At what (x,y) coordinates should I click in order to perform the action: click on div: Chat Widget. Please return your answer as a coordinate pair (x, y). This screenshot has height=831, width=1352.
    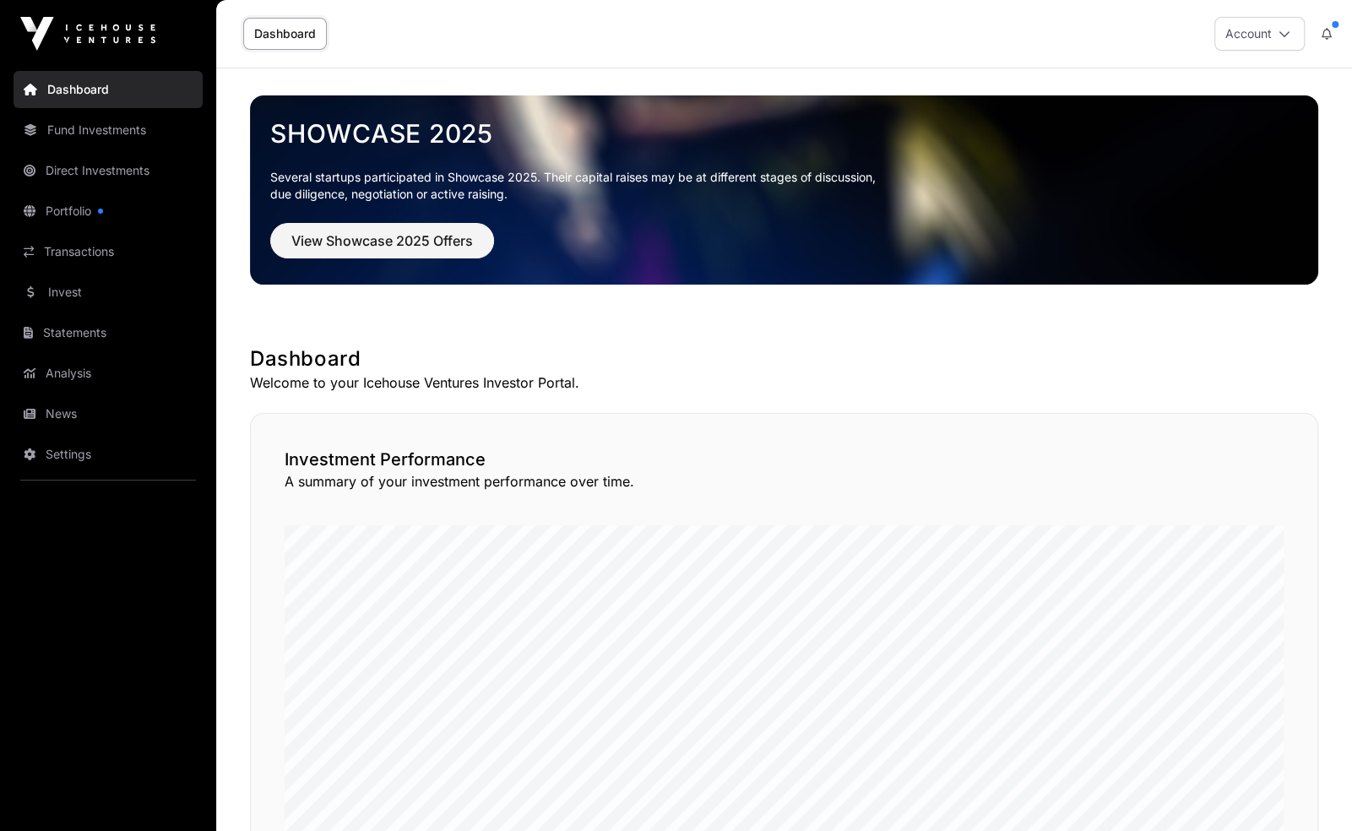
    Looking at the image, I should click on (1310, 791).